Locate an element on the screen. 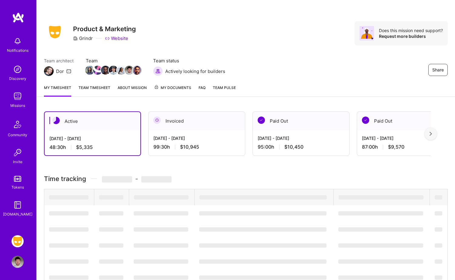  div: Invite is located at coordinates (18, 162).